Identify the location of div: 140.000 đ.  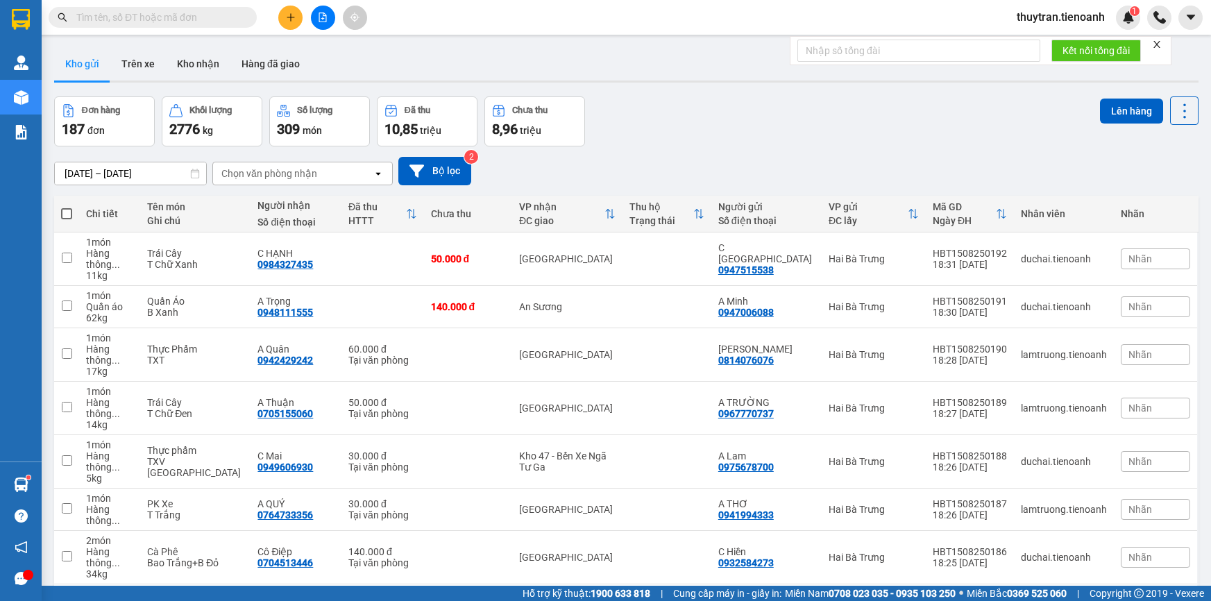
(382, 552).